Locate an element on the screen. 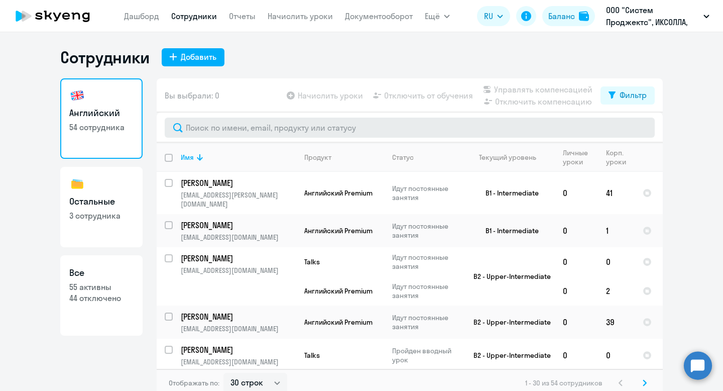  p: Пройден вводный урок is located at coordinates (426, 355).